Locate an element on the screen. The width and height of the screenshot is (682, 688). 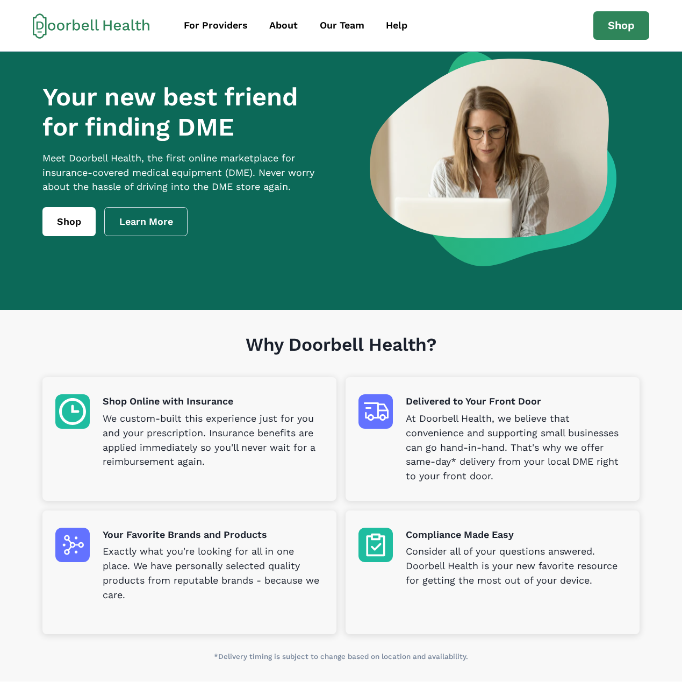
img: Compliance Made Easy icon is located at coordinates (376, 545).